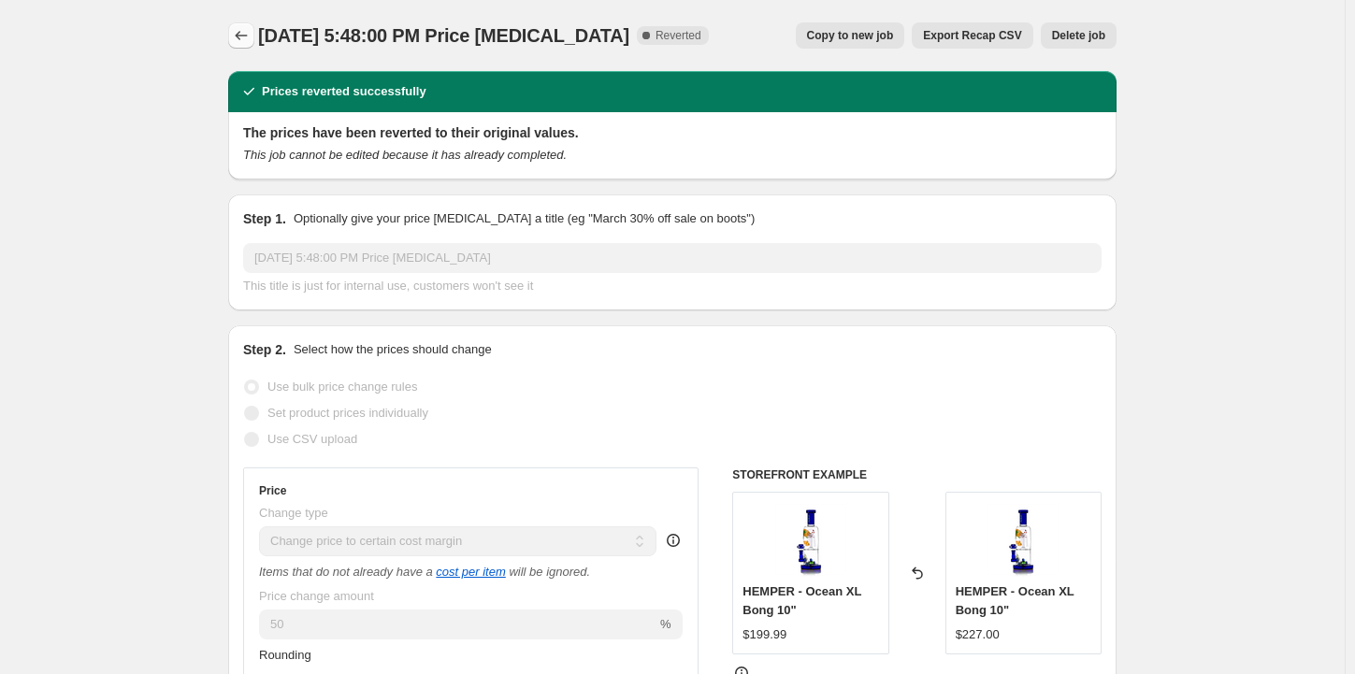 The width and height of the screenshot is (1355, 674). Describe the element at coordinates (673, 541) in the screenshot. I see `div: help` at that location.